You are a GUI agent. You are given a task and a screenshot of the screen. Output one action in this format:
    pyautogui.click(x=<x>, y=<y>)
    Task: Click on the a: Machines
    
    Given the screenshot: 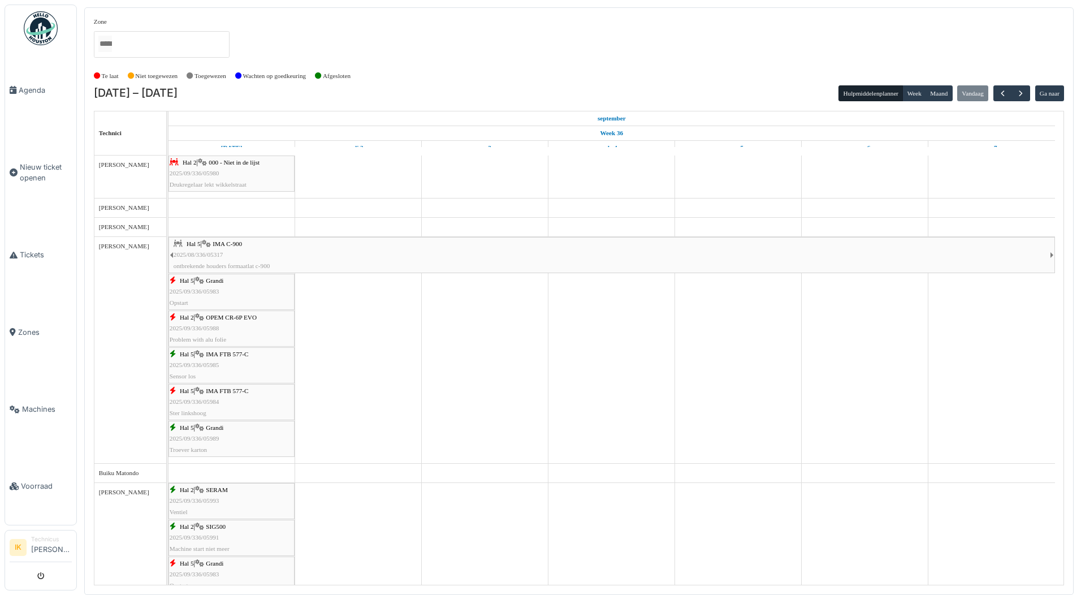 What is the action you would take?
    pyautogui.click(x=41, y=409)
    